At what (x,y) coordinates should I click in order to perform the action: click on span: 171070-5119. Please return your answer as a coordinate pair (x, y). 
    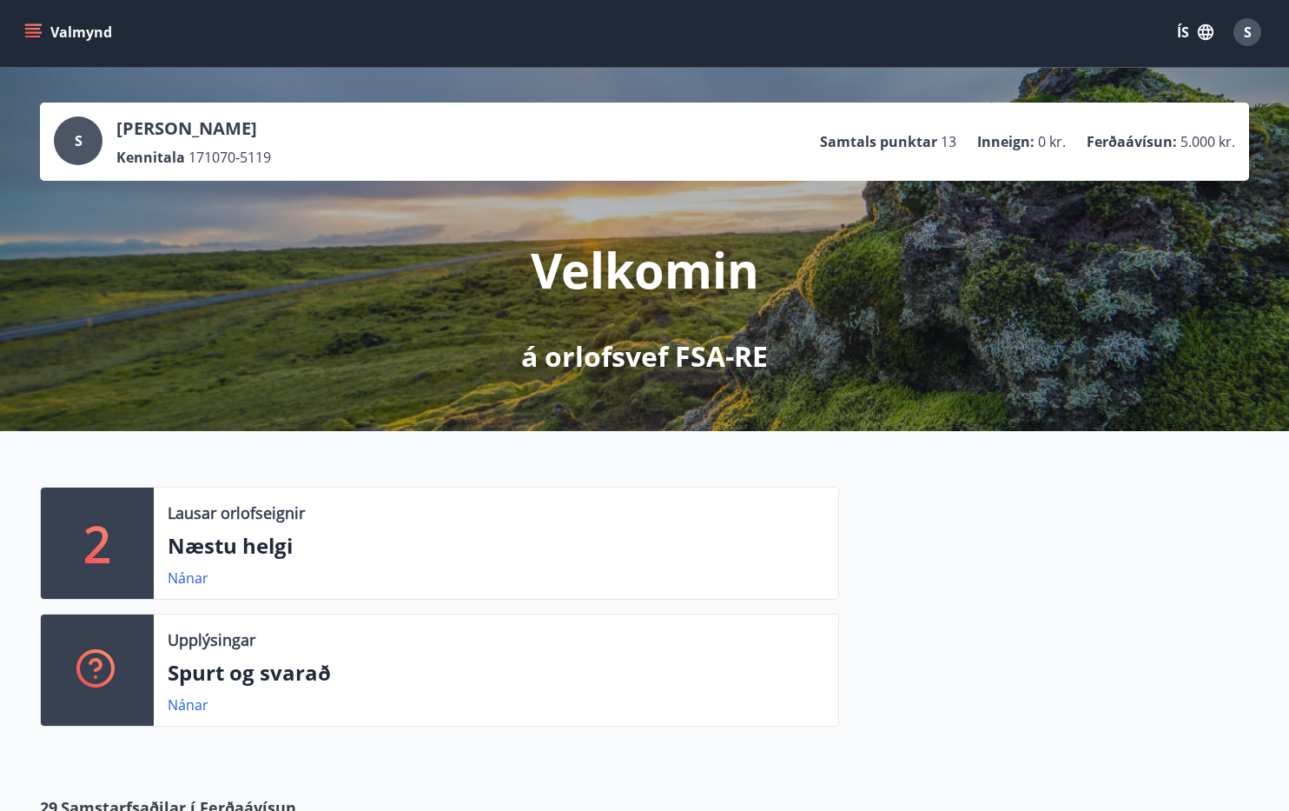
    Looking at the image, I should click on (229, 157).